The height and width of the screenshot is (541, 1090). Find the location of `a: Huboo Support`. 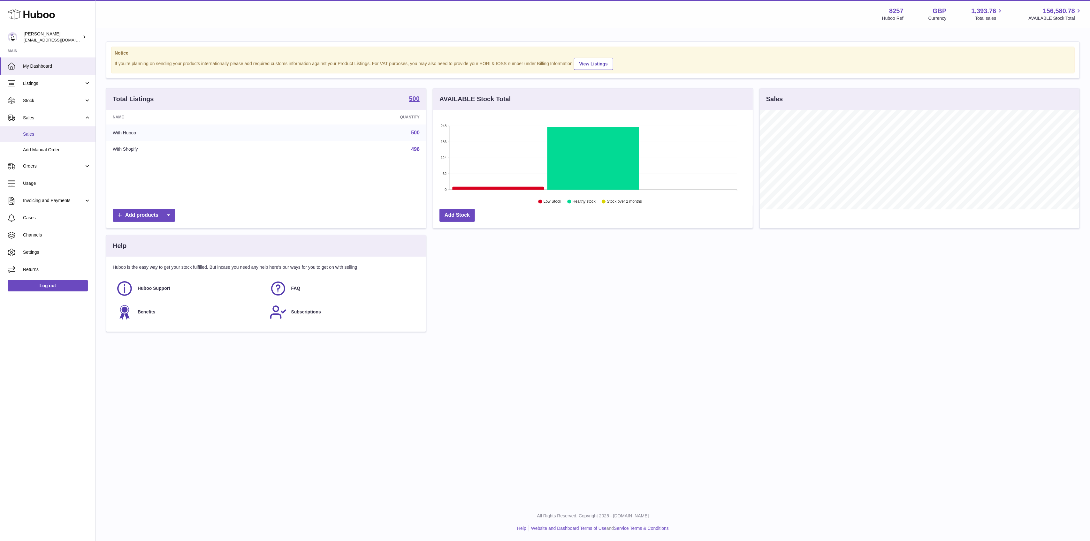

a: Huboo Support is located at coordinates (189, 289).